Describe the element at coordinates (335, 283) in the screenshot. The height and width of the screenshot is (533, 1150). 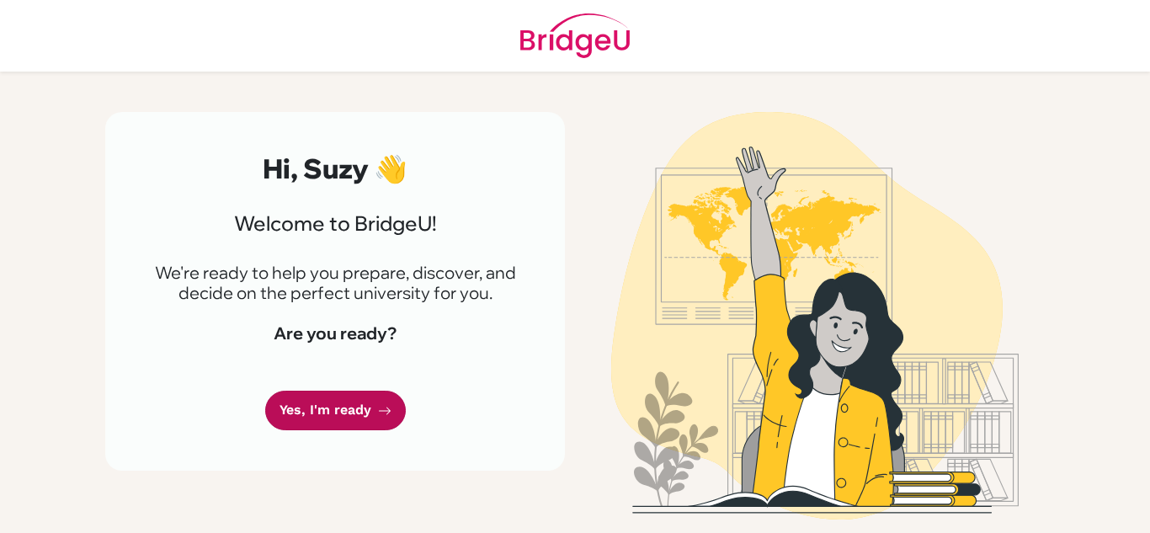
I see `p: We're ready to help you prepare, discover, and decide on the perfect university for you.` at that location.